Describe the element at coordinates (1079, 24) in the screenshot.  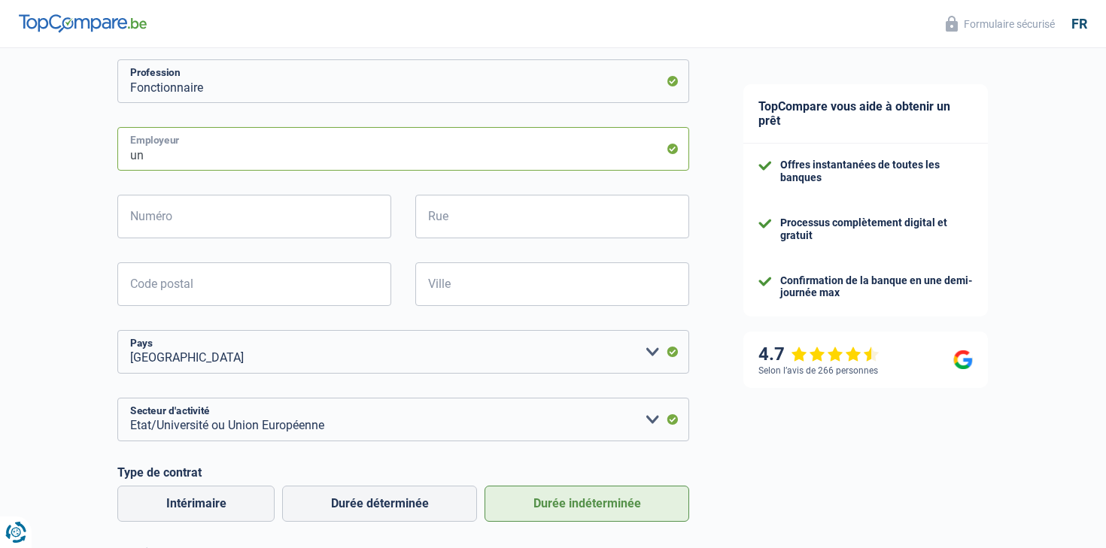
I see `div: fr` at that location.